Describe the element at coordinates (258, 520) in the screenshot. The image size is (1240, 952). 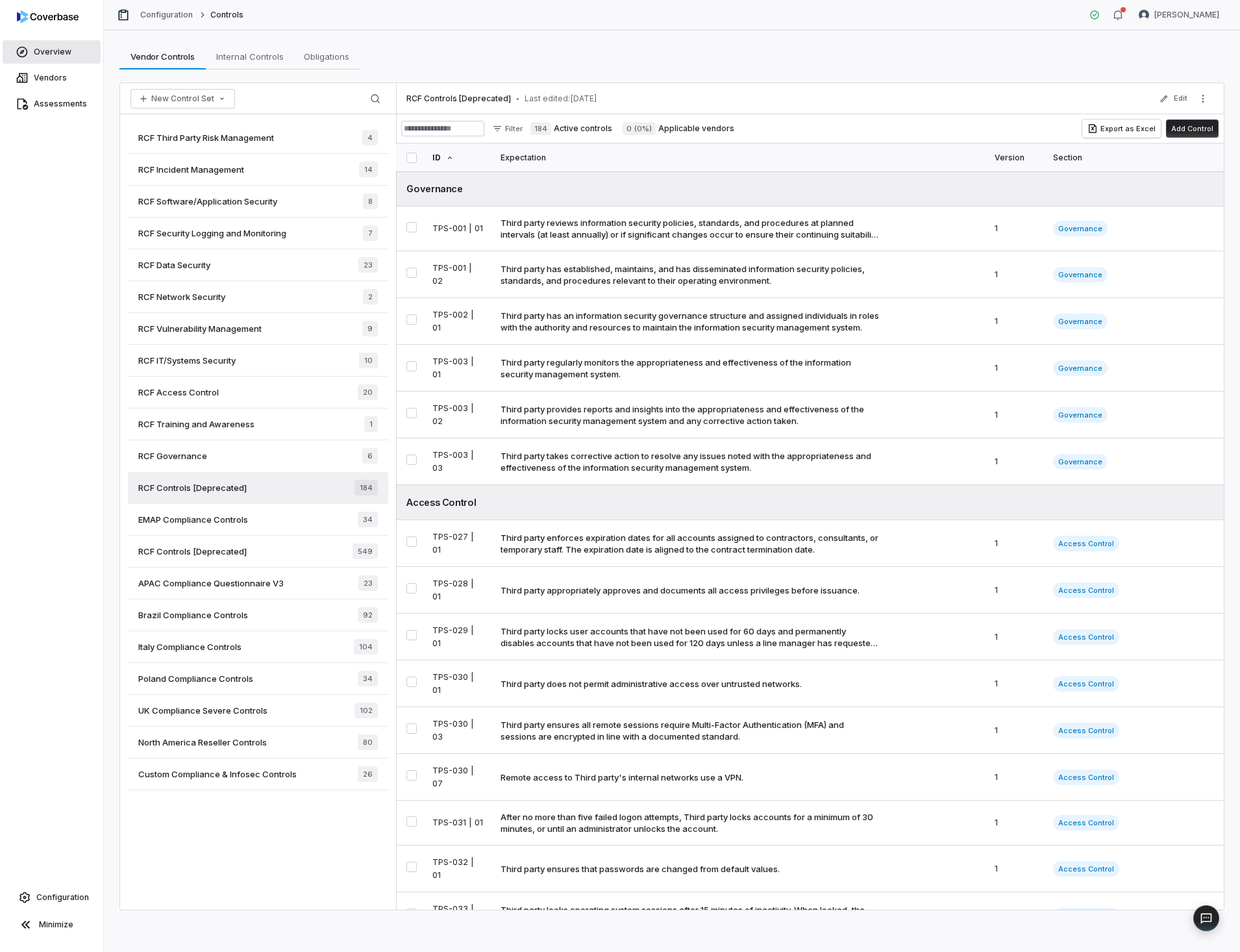
I see `a: EMAP Compliance Controls34` at that location.